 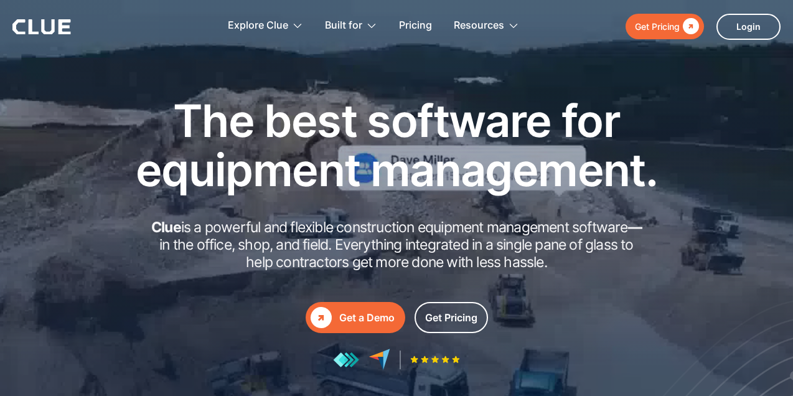 I want to click on a: Get Pricing, so click(x=451, y=317).